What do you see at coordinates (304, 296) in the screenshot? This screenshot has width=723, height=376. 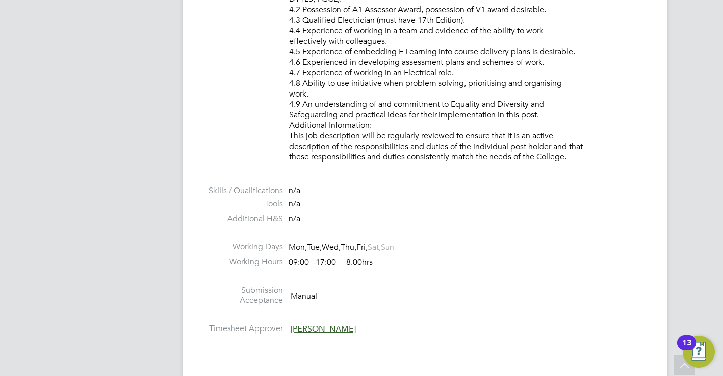 I see `span: Manual` at bounding box center [304, 296].